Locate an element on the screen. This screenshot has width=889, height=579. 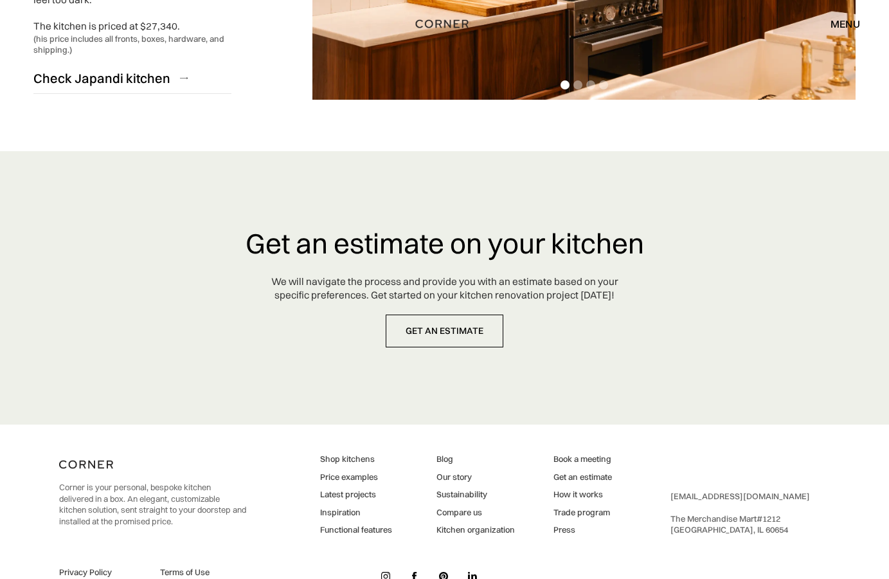
p: Corner is your personal, bespoke kitchen delivered in a box. An elegant, customizable kitchen sol... is located at coordinates (152, 504).